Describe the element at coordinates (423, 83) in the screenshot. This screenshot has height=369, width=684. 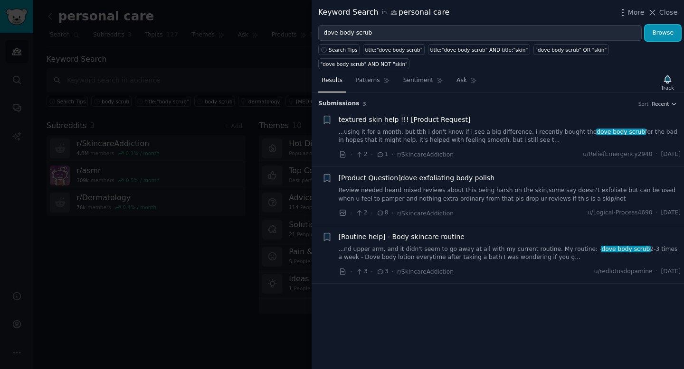
I see `a: Sentiment` at that location.